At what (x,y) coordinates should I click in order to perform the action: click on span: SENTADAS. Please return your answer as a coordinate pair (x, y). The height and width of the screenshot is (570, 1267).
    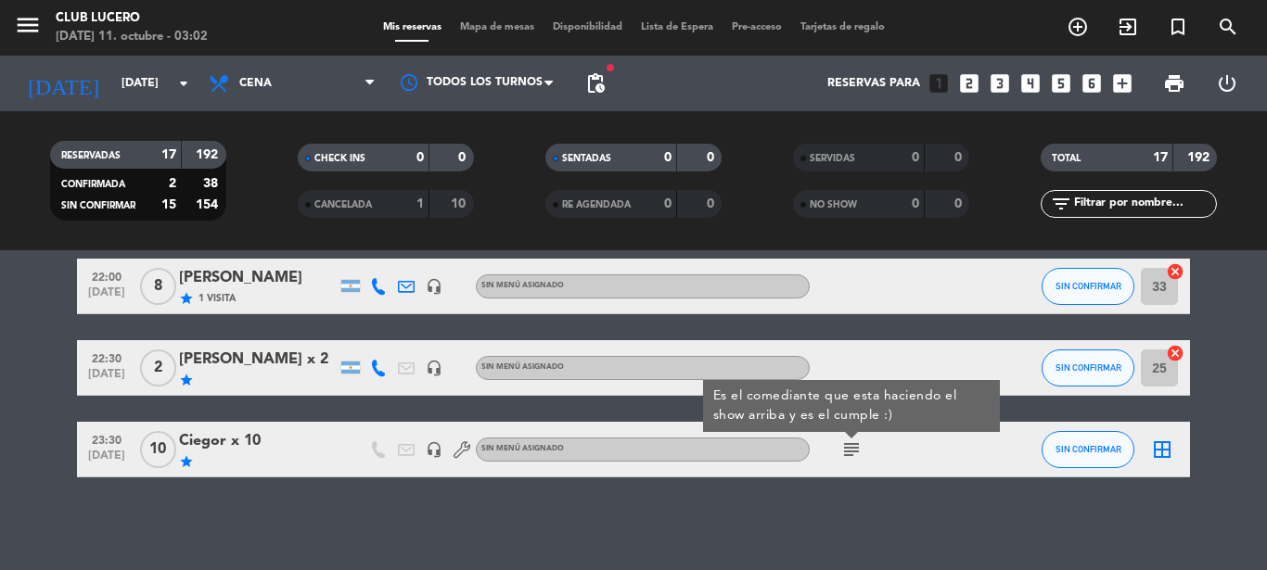
    Looking at the image, I should click on (586, 159).